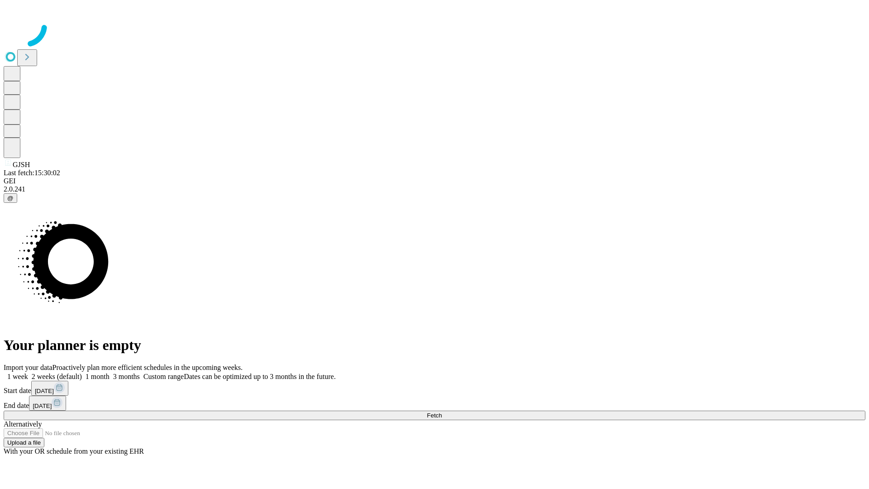  What do you see at coordinates (148, 367) in the screenshot?
I see `span: Proactively plan more efficient schedules in the upcoming weeks.` at bounding box center [148, 367].